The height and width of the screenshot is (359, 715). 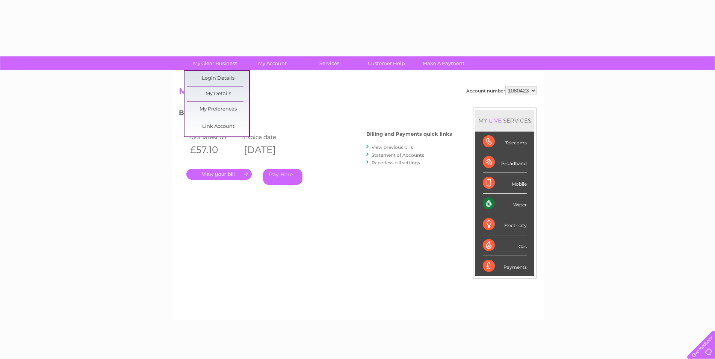 I want to click on td: Invoice date, so click(x=267, y=137).